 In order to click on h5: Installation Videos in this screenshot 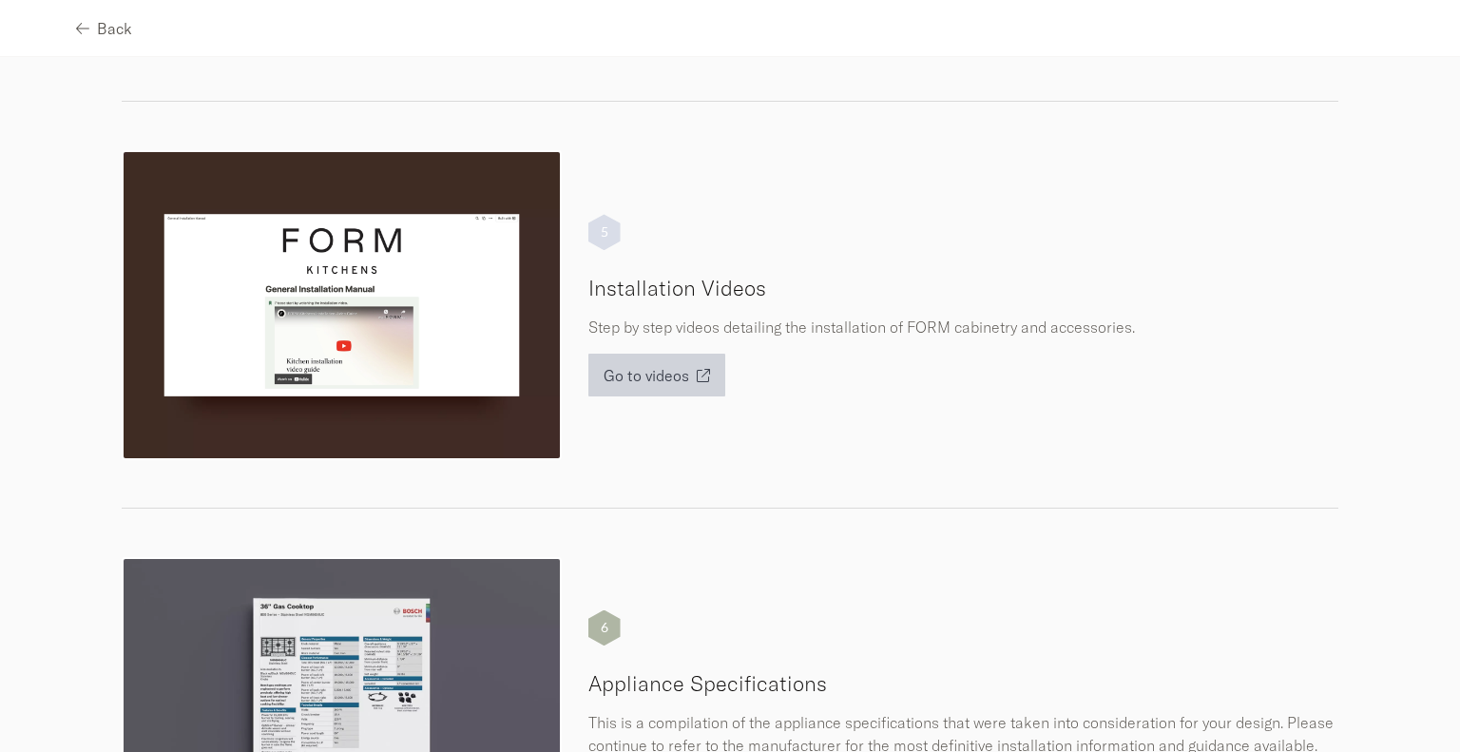, I will do `click(964, 288)`.